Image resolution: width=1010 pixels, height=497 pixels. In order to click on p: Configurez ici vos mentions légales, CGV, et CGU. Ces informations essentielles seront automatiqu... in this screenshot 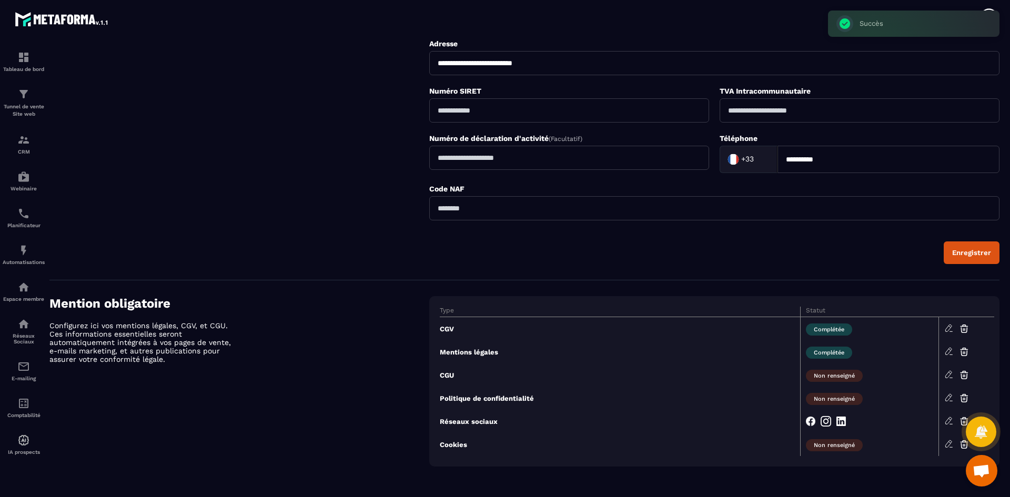, I will do `click(141, 342)`.